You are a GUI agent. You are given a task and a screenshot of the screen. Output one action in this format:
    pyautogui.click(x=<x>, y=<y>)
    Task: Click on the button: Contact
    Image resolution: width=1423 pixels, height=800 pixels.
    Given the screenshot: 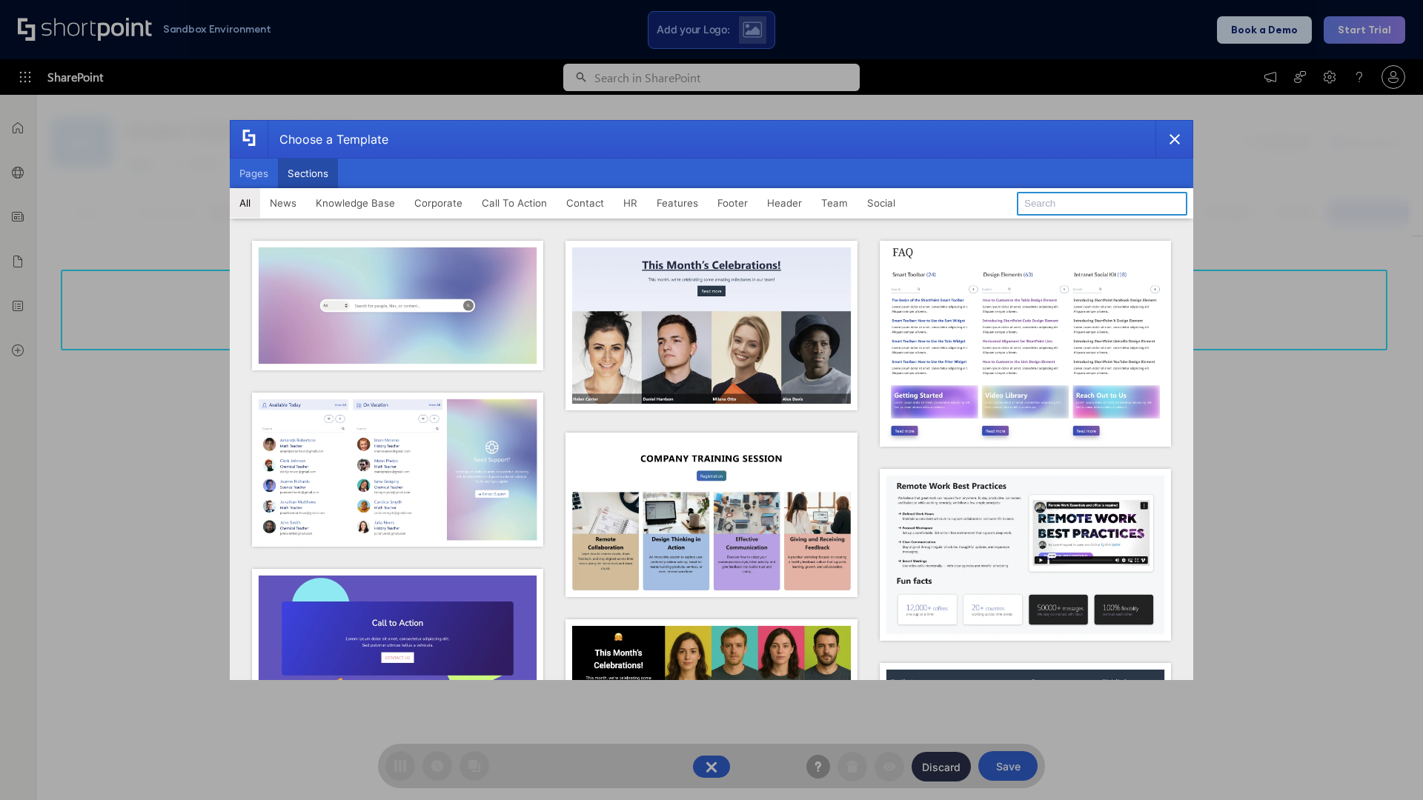 What is the action you would take?
    pyautogui.click(x=585, y=203)
    